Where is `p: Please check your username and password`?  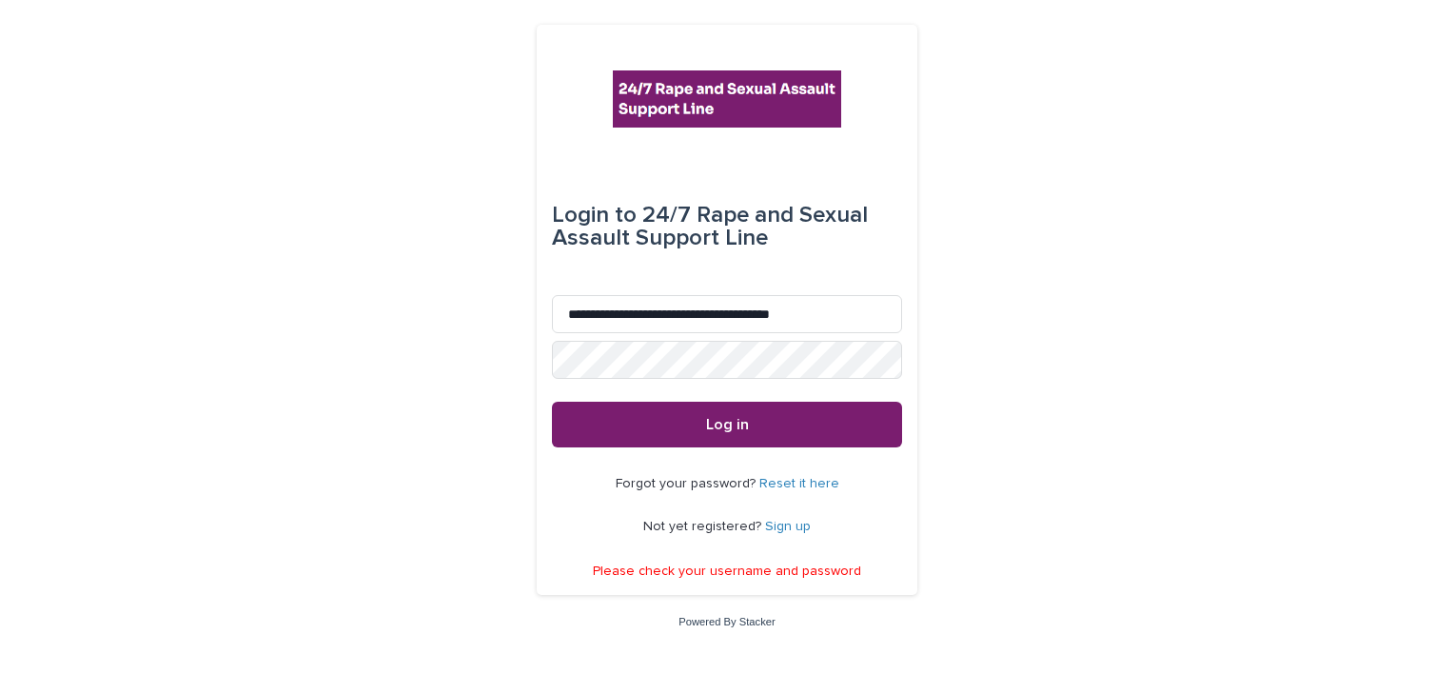 p: Please check your username and password is located at coordinates (727, 571).